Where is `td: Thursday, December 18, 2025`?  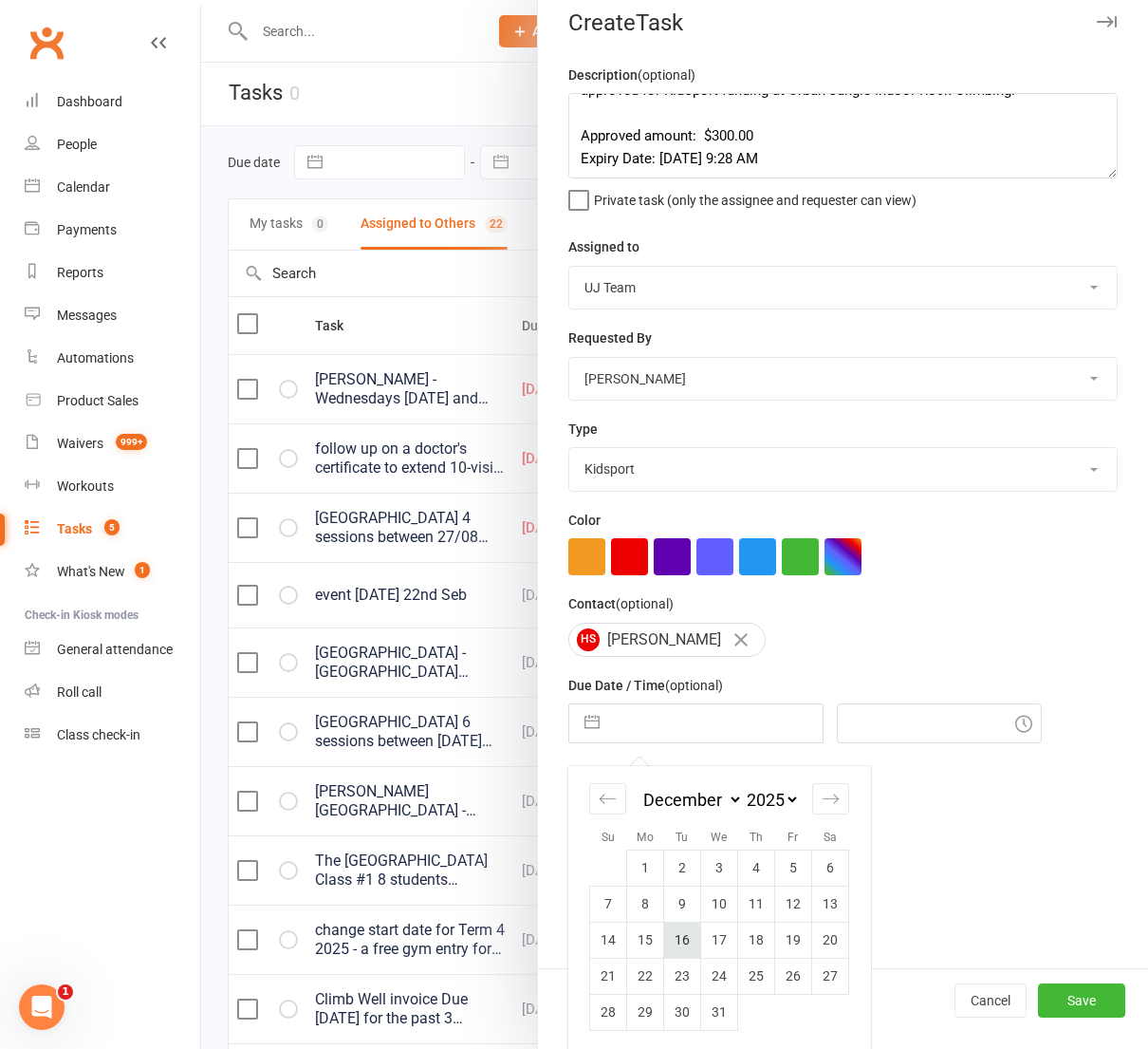
td: Thursday, December 18, 2025 is located at coordinates (756, 940).